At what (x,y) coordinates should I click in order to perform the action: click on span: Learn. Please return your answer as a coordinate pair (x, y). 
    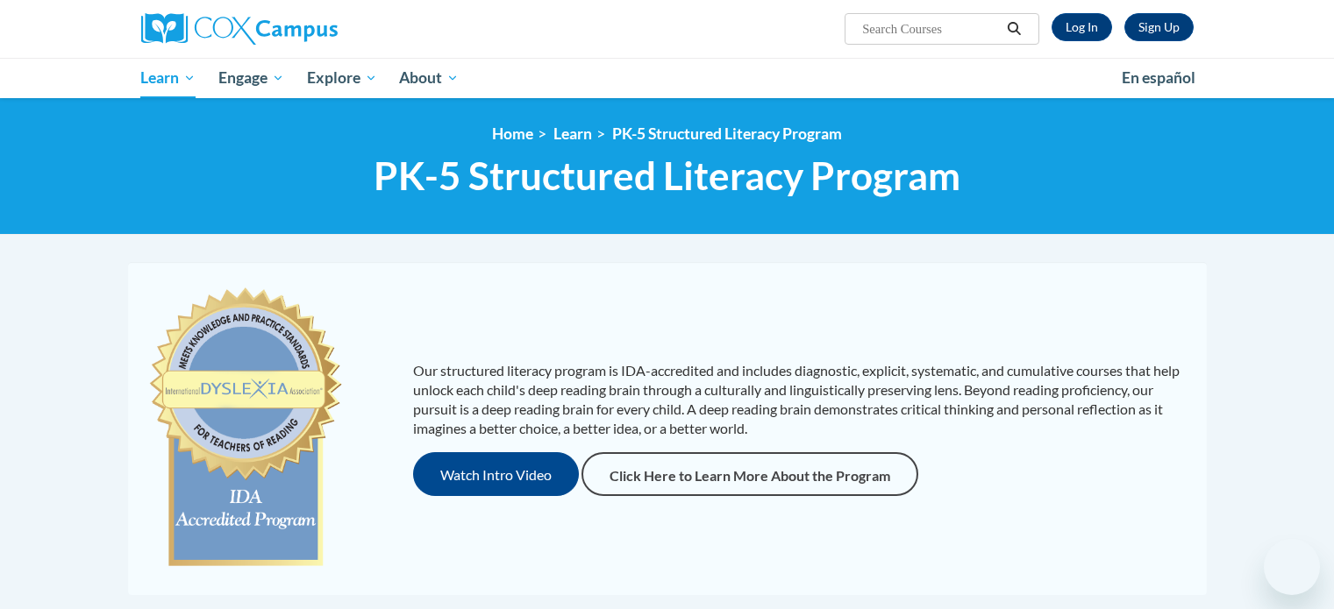
    Looking at the image, I should click on (167, 78).